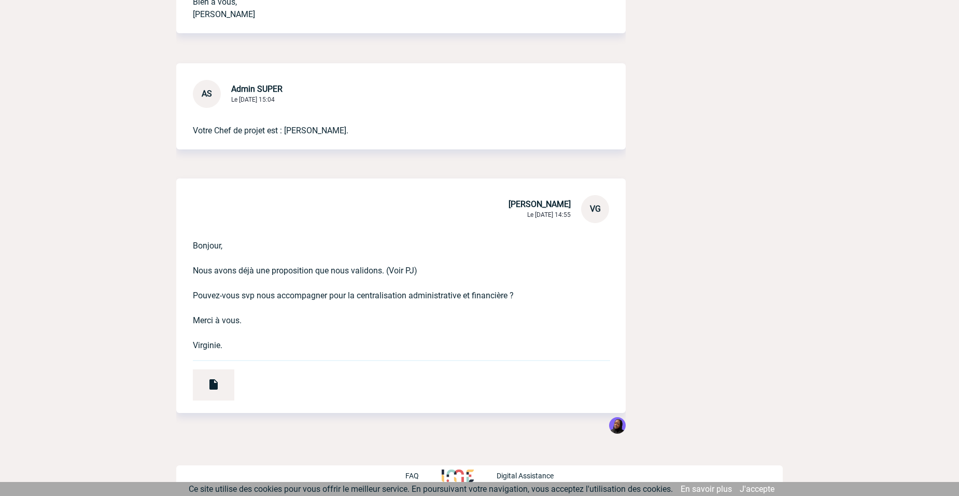 Image resolution: width=959 pixels, height=496 pixels. I want to click on span: VG, so click(595, 208).